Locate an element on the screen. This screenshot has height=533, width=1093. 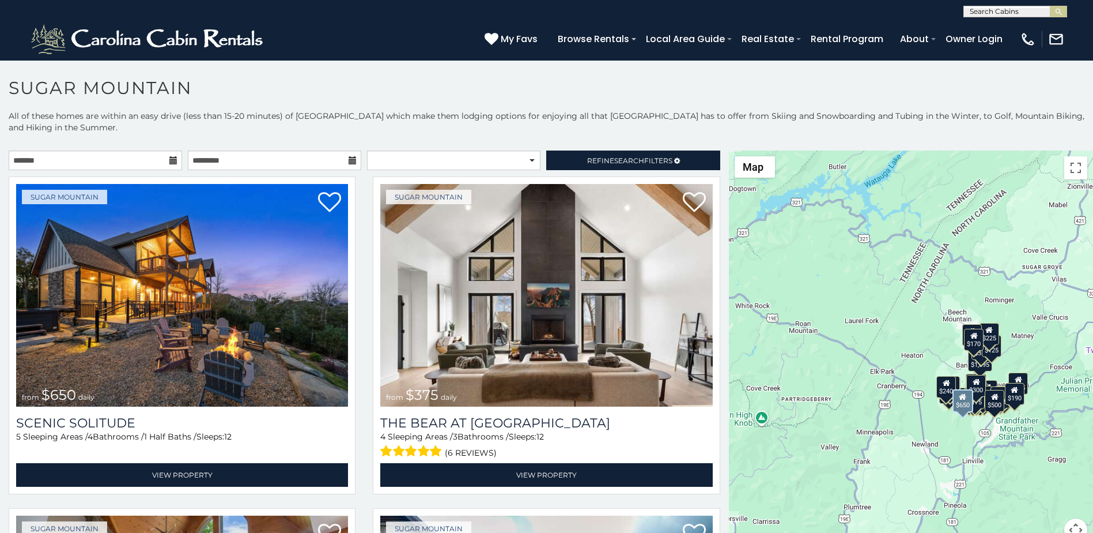
img: 1758811181_thumbnail.jpeg is located at coordinates (182, 295).